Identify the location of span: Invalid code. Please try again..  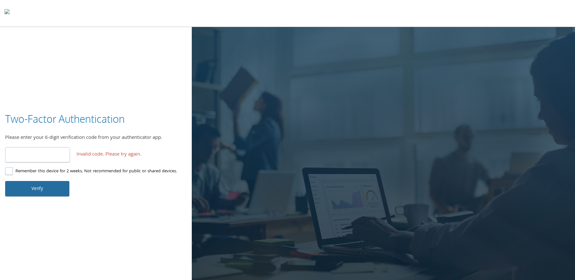
(109, 155).